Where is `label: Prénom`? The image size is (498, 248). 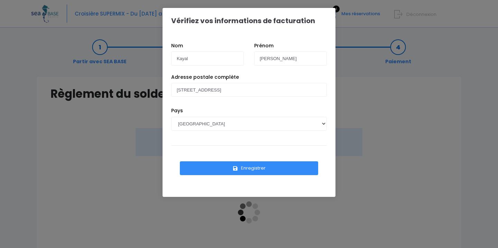 label: Prénom is located at coordinates (264, 46).